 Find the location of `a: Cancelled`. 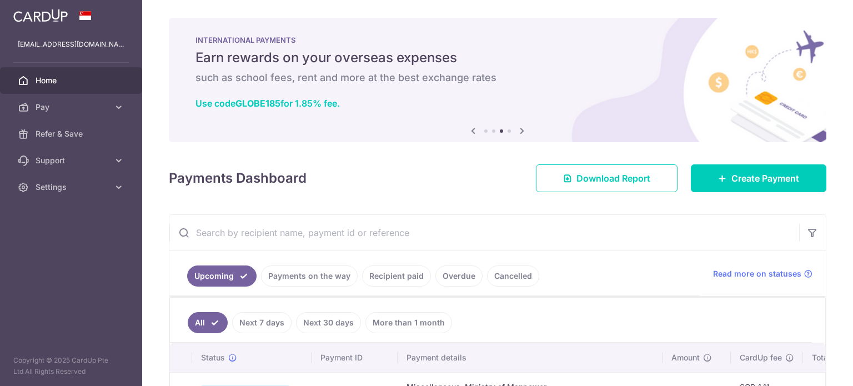

a: Cancelled is located at coordinates (513, 276).